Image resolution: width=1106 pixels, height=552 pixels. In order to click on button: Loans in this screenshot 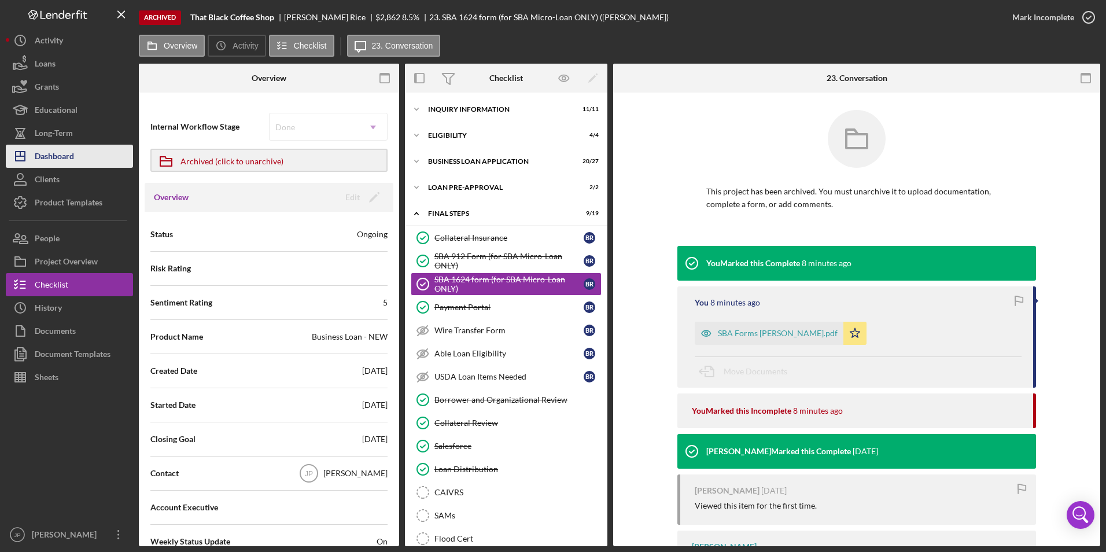, I will do `click(69, 64)`.